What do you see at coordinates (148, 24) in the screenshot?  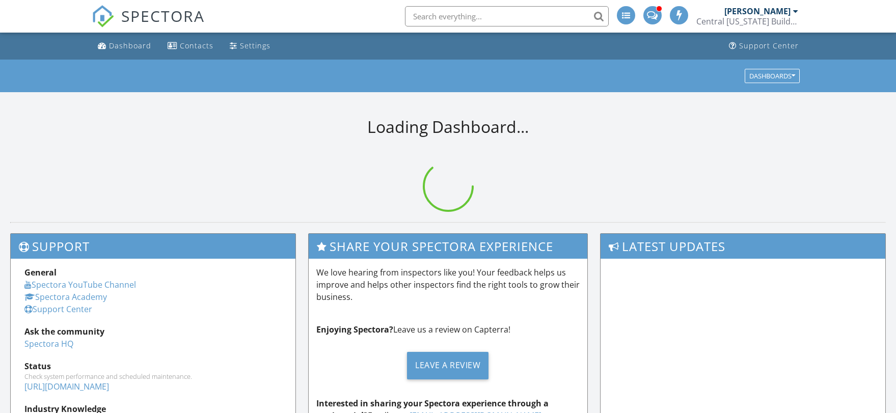 I see `a: SPECTORA` at bounding box center [148, 24].